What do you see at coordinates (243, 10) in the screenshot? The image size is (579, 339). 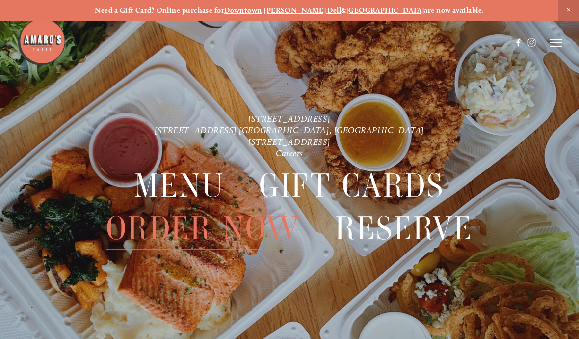 I see `strong: Downtown` at bounding box center [243, 10].